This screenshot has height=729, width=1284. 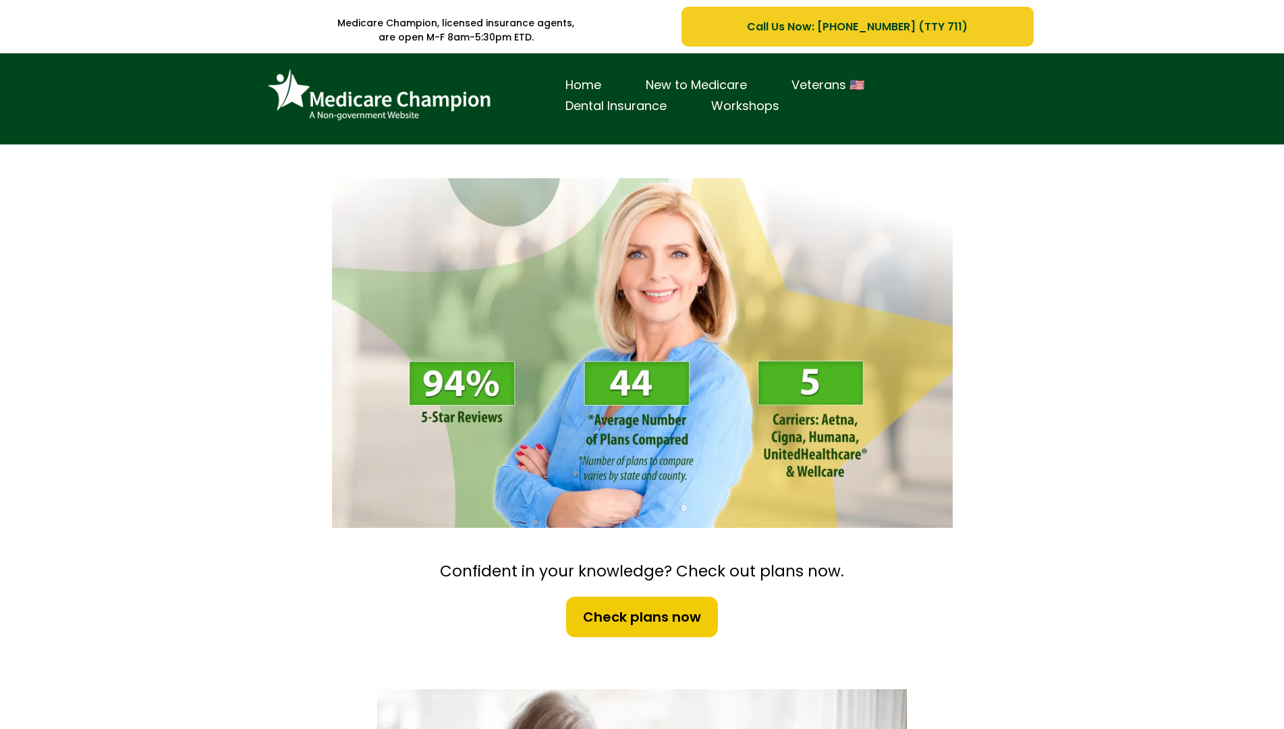 What do you see at coordinates (857, 26) in the screenshot?
I see `a: Call Us Now: 1-833-823-1990 (TTY 711)` at bounding box center [857, 26].